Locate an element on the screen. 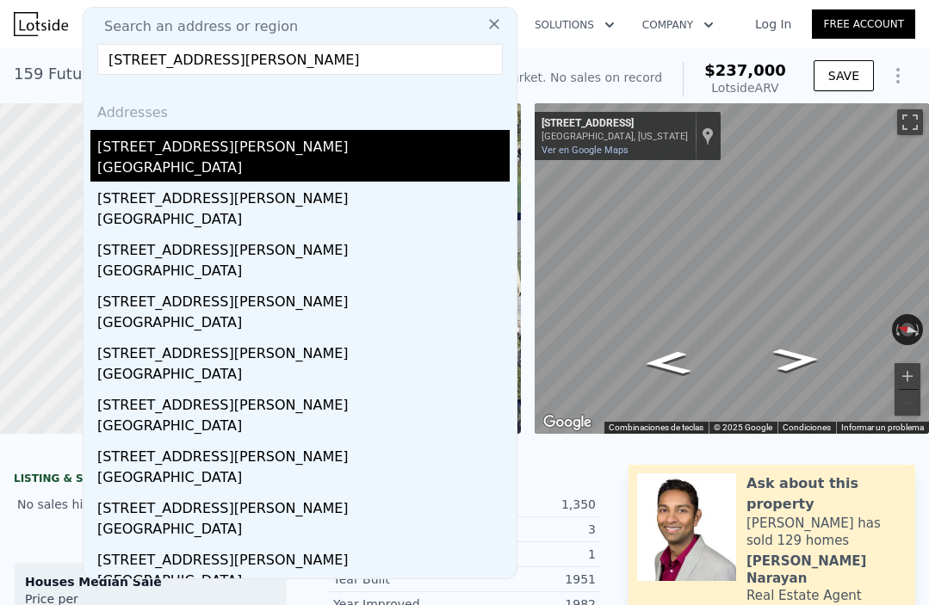 The height and width of the screenshot is (605, 929). button: Acercar is located at coordinates (908, 376).